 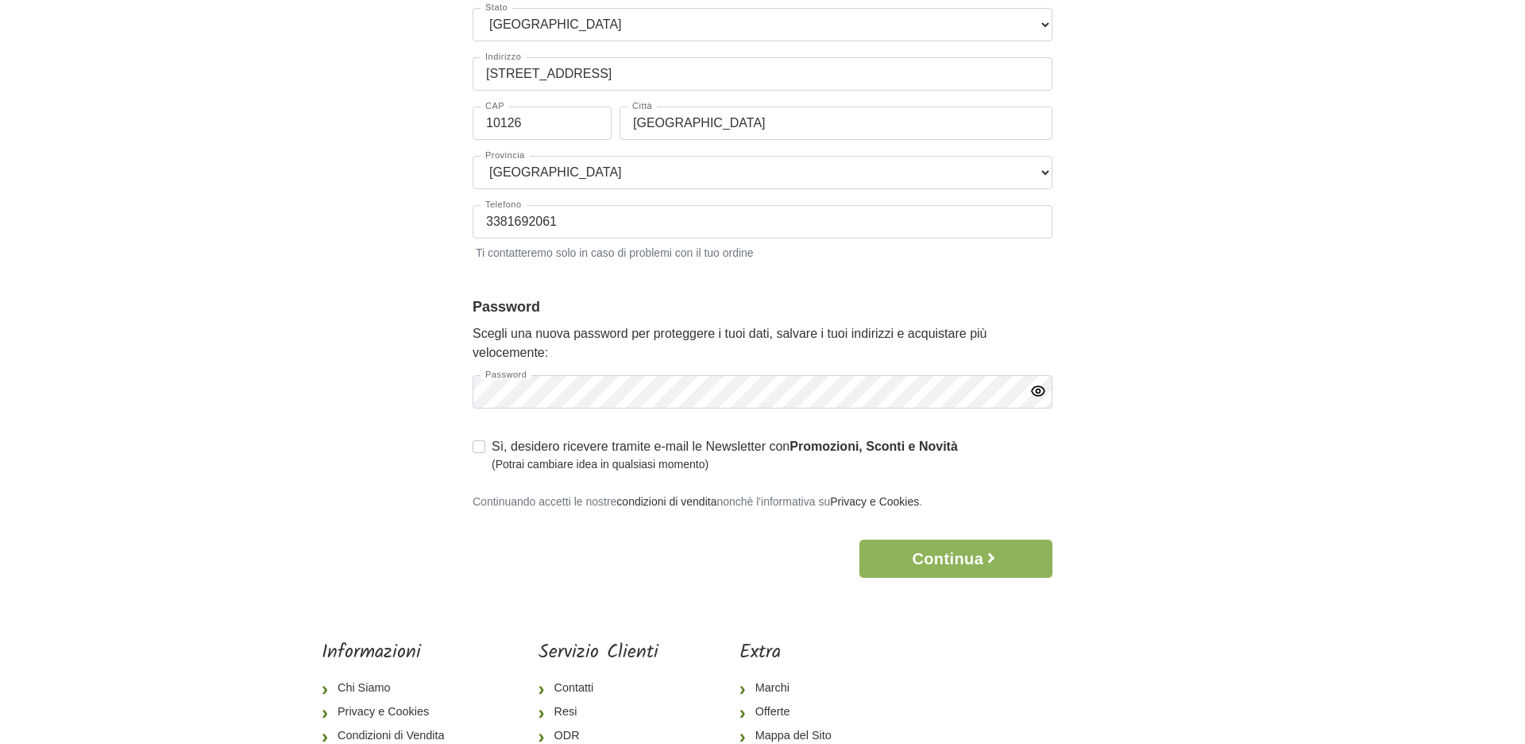 I want to click on h5: Informazioni, so click(x=389, y=652).